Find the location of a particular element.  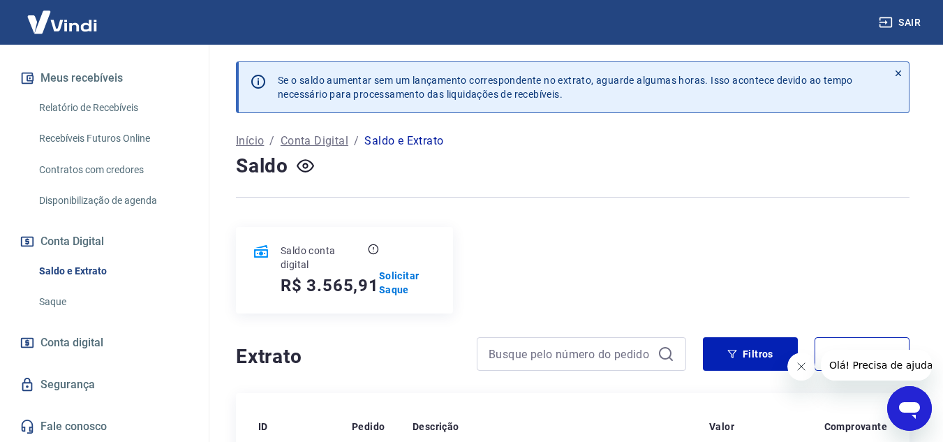

h5: R$ 3.565,91 is located at coordinates (330, 286).